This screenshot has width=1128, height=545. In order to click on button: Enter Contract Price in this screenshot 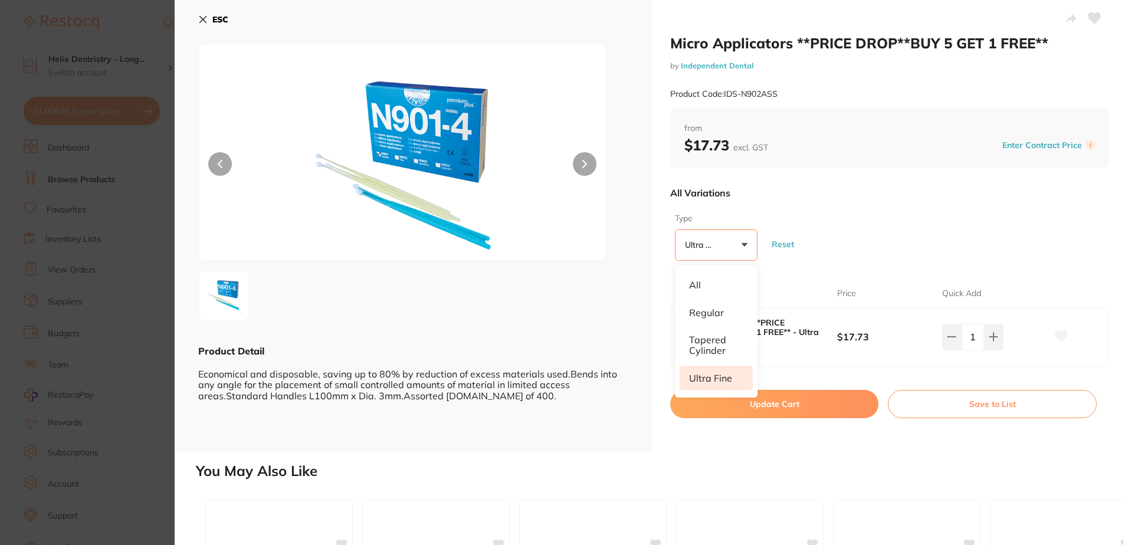, I will do `click(1042, 145)`.